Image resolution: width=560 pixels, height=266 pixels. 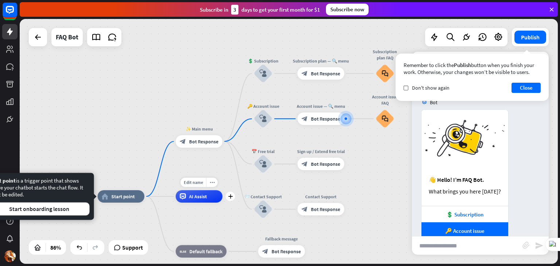 I want to click on div: 👋 Hello! I’m FAQ Bot., so click(x=465, y=180).